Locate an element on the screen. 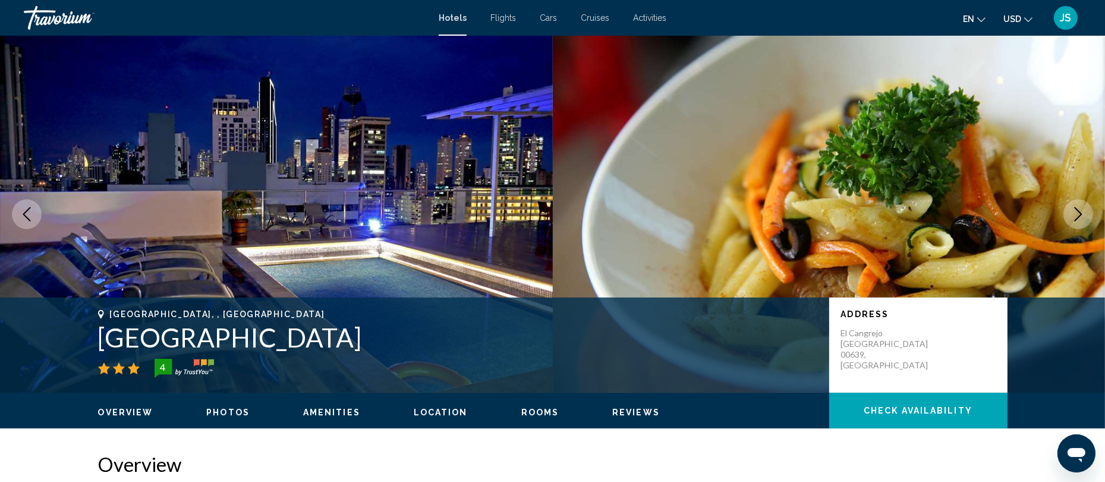  span: Reviews is located at coordinates (636, 412).